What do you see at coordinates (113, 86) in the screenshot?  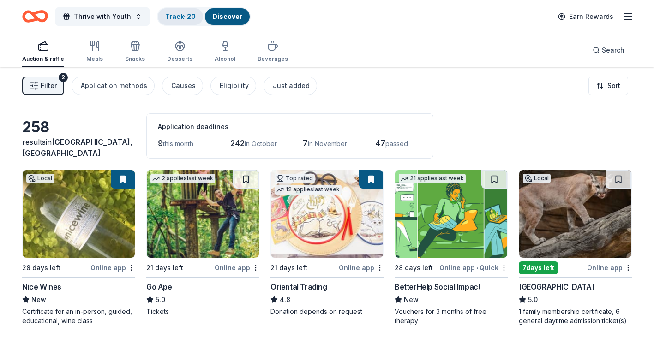 I see `button: Application methods` at bounding box center [113, 86].